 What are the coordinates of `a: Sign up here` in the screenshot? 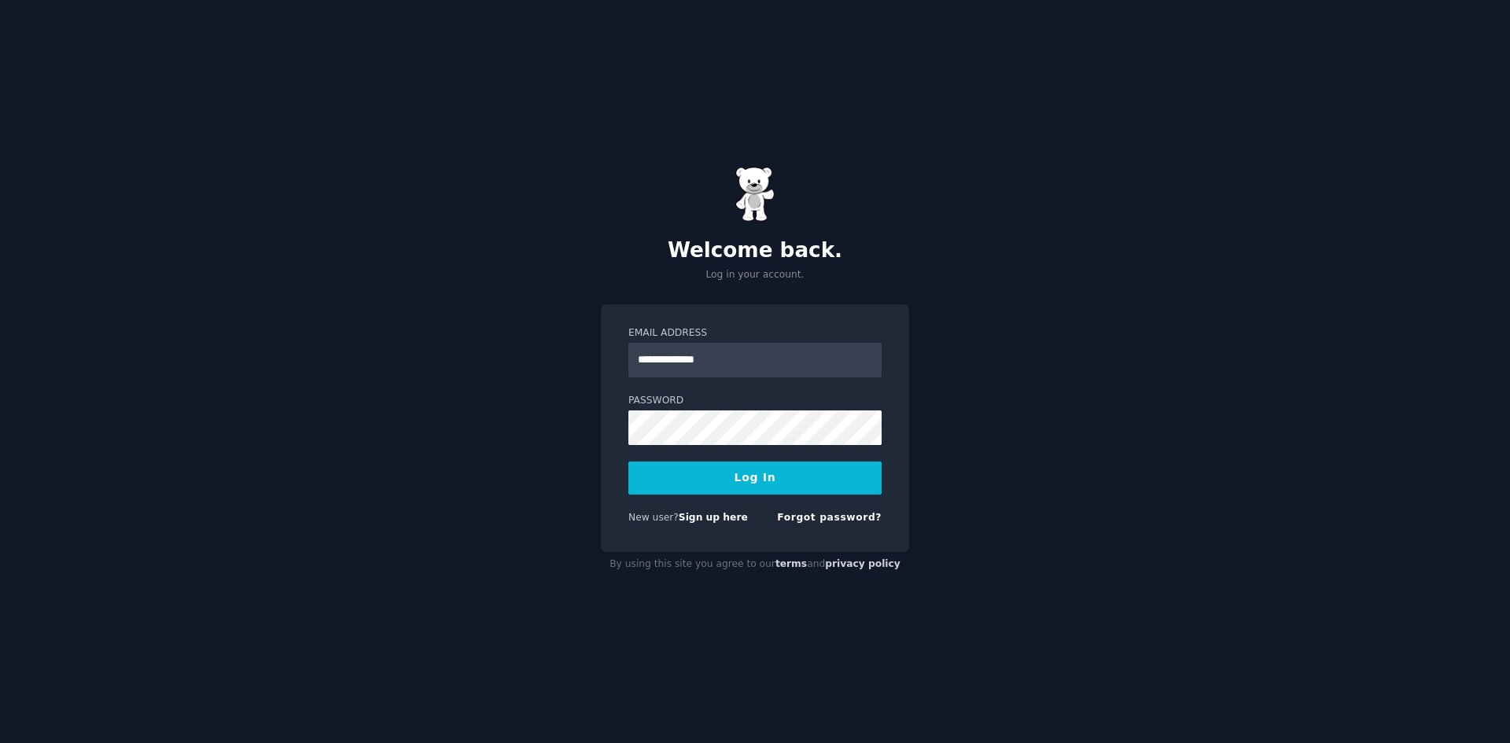 It's located at (714, 518).